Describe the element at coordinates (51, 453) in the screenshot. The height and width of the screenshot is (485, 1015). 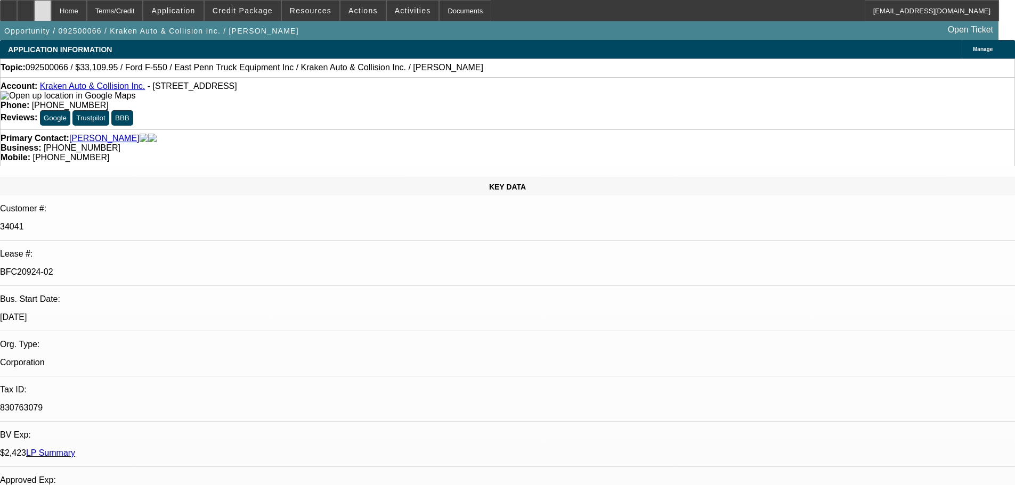
I see `a: LP Summary` at that location.